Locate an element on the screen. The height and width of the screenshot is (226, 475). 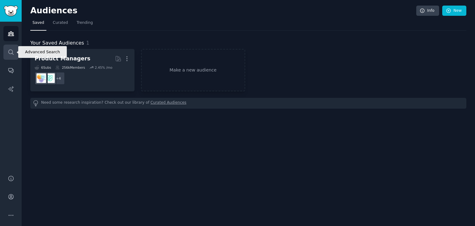
span: Saved is located at coordinates (38, 23).